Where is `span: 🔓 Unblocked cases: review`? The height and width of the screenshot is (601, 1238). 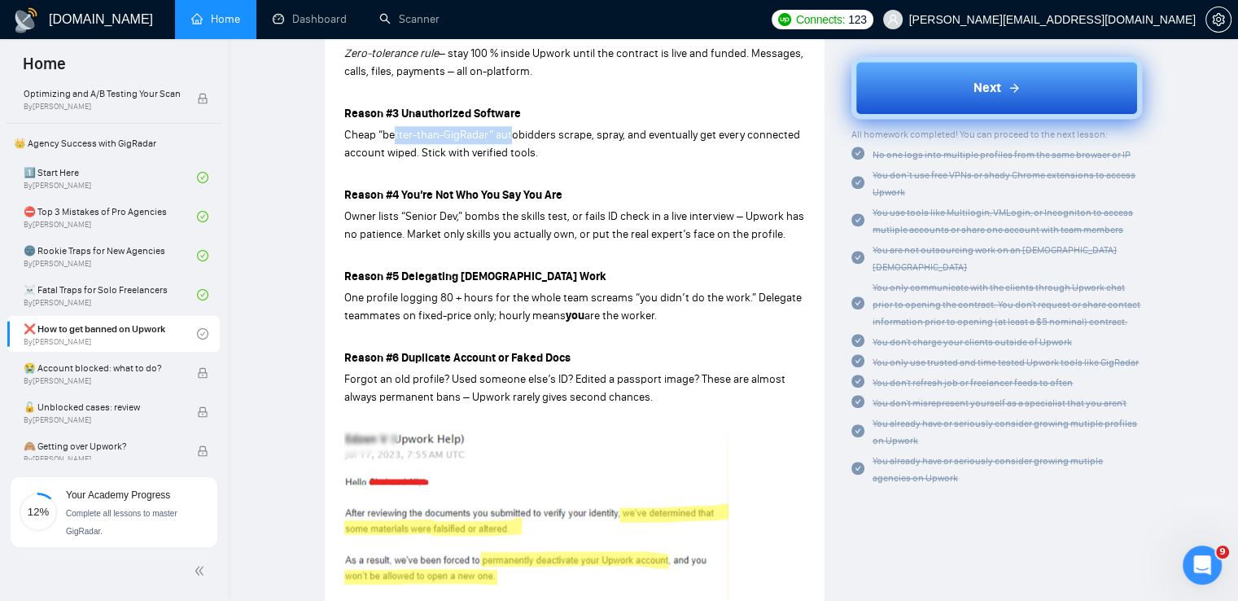
span: 🔓 Unblocked cases: review is located at coordinates (102, 407).